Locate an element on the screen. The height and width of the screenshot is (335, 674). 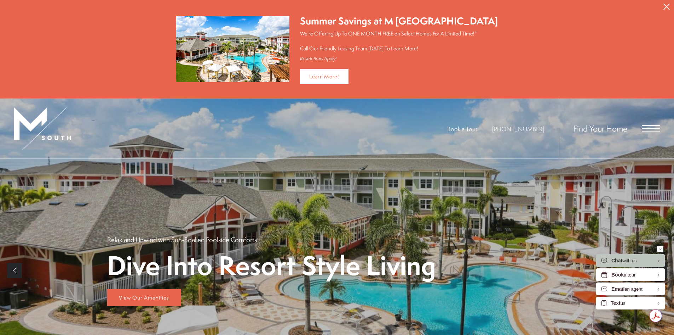
button: Open Menu is located at coordinates (651, 128).